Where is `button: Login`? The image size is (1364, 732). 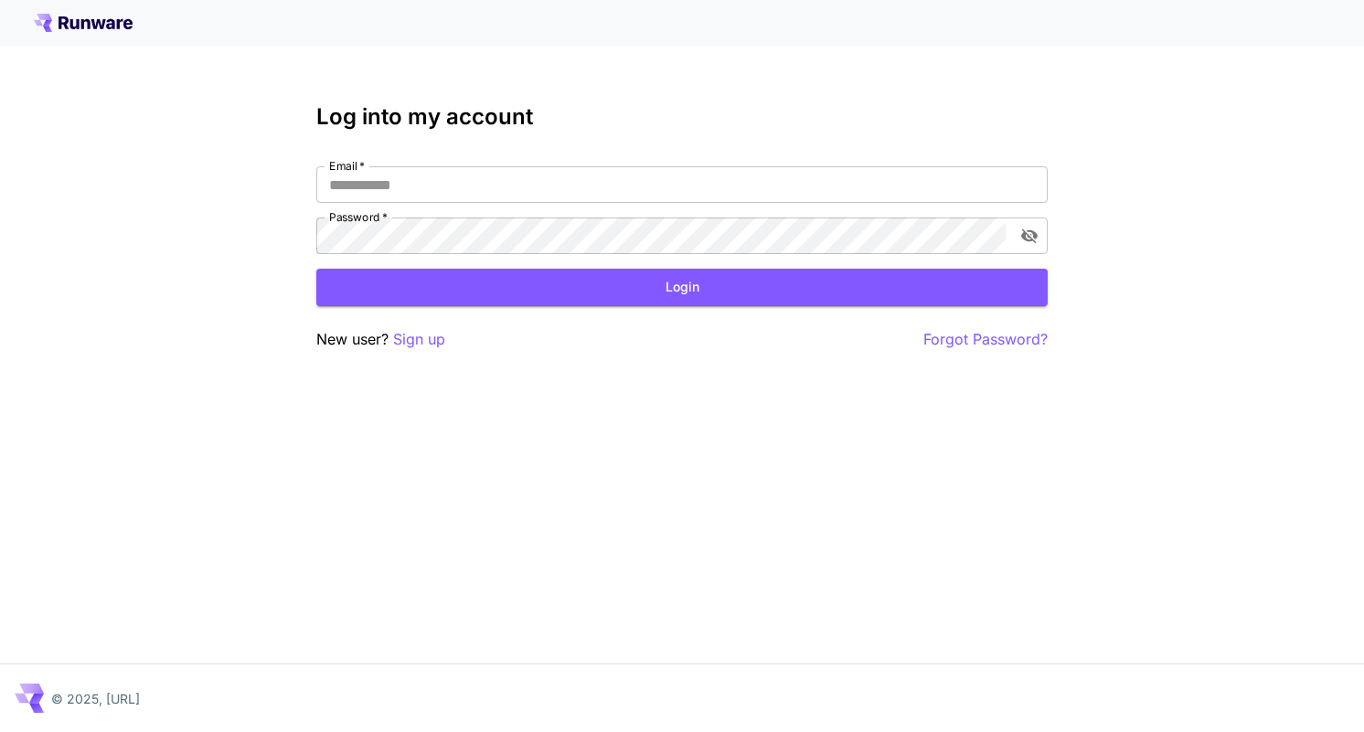
button: Login is located at coordinates (682, 287).